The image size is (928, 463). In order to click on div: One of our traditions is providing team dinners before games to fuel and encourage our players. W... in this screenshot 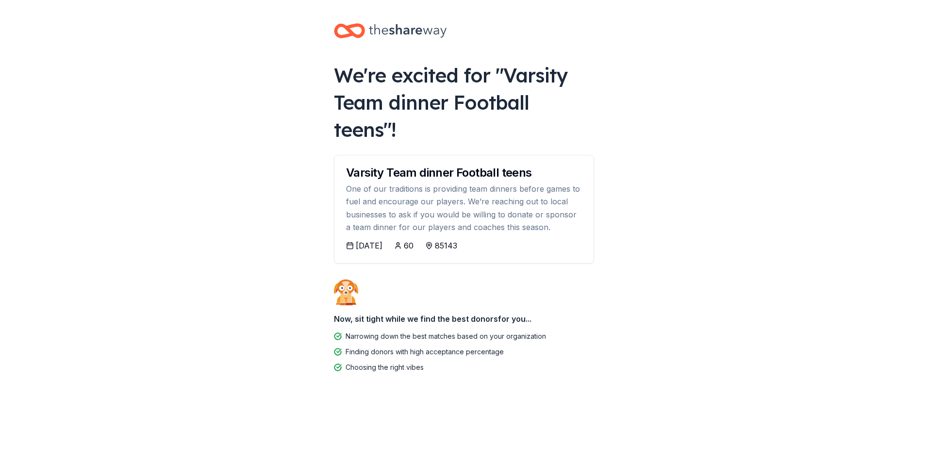, I will do `click(464, 208)`.